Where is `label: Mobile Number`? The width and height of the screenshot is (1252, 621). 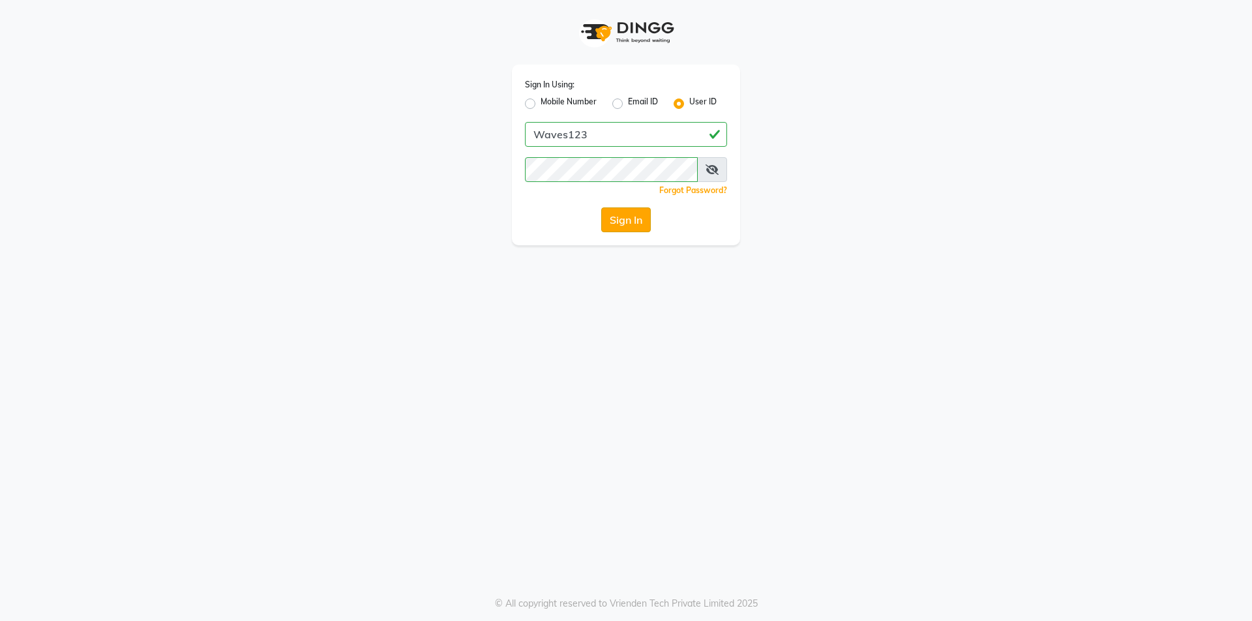
label: Mobile Number is located at coordinates (568, 104).